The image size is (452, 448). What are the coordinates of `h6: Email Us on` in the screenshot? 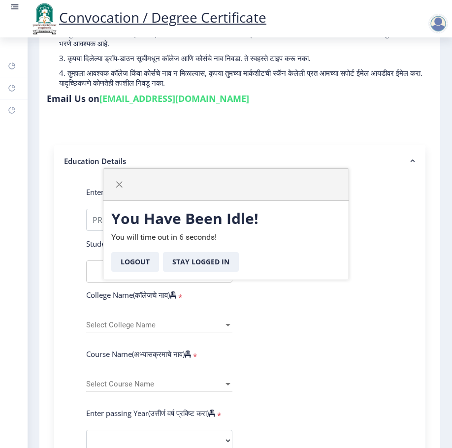 It's located at (148, 98).